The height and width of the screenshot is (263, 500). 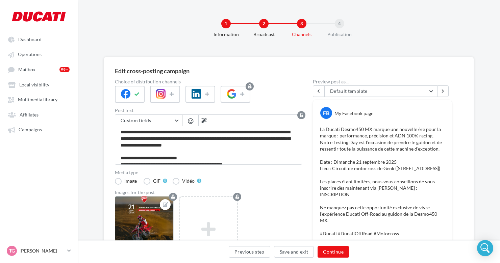 I want to click on label: Media type, so click(x=208, y=173).